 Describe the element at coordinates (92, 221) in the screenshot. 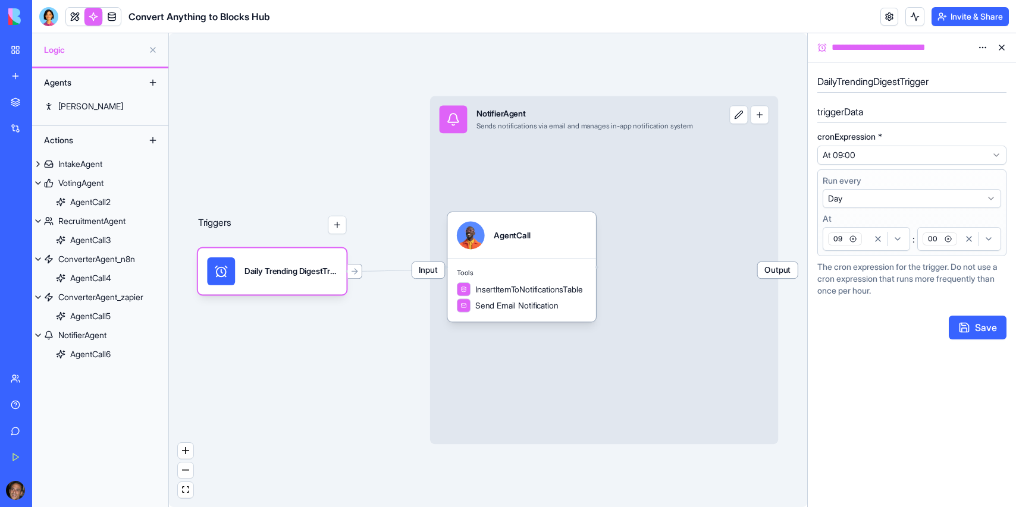

I see `div: RecruitmentAgent` at that location.